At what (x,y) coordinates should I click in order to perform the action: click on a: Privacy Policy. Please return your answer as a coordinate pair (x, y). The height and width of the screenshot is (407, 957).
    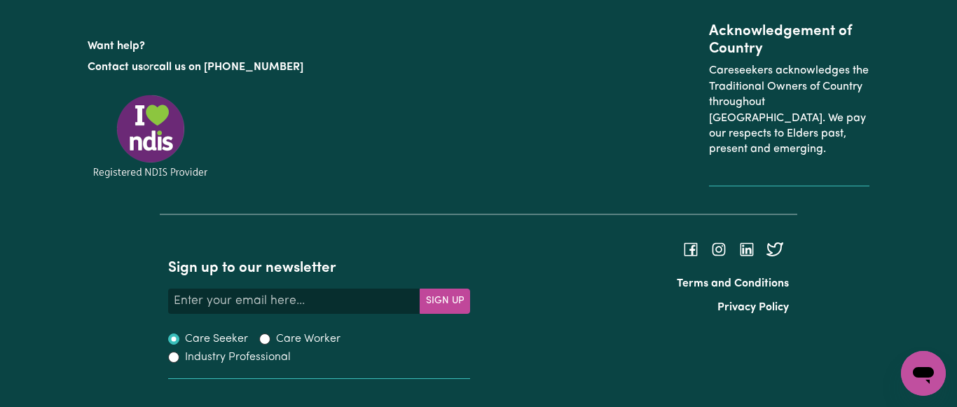
    Looking at the image, I should click on (753, 307).